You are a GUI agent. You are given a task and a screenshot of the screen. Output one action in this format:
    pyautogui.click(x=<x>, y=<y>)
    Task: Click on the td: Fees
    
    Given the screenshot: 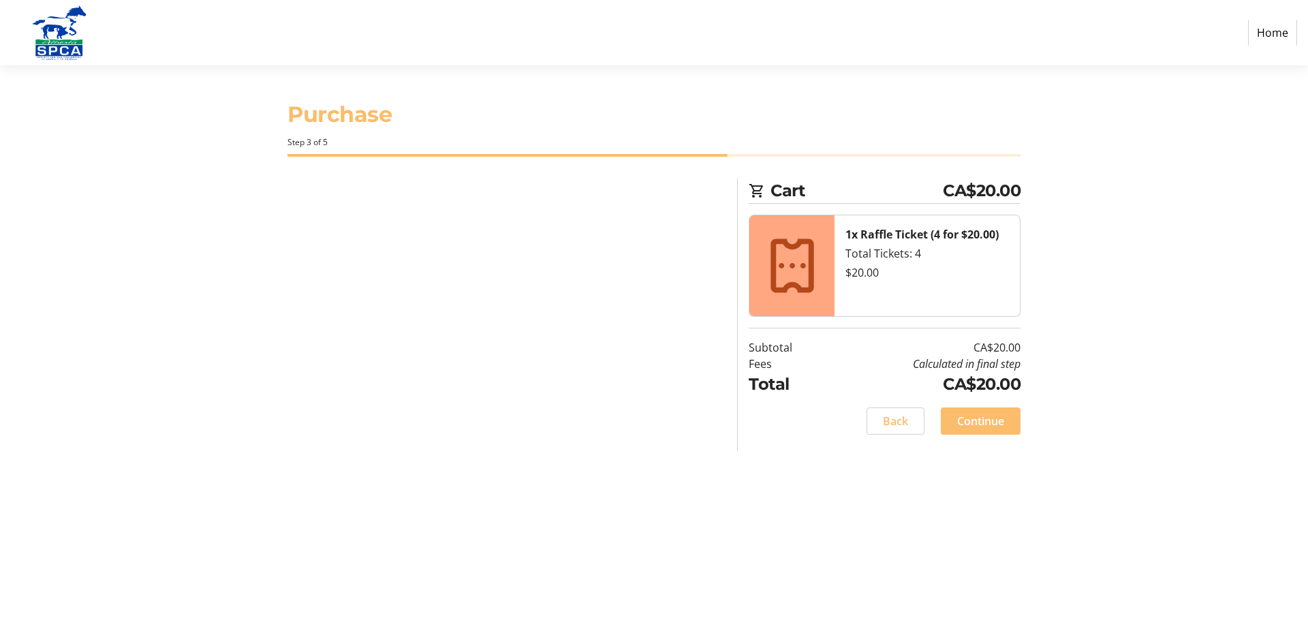 What is the action you would take?
    pyautogui.click(x=787, y=364)
    